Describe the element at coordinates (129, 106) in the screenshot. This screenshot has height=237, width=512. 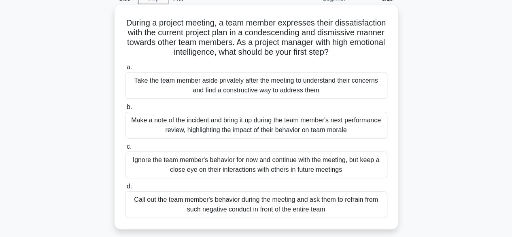
I see `span: b.` at that location.